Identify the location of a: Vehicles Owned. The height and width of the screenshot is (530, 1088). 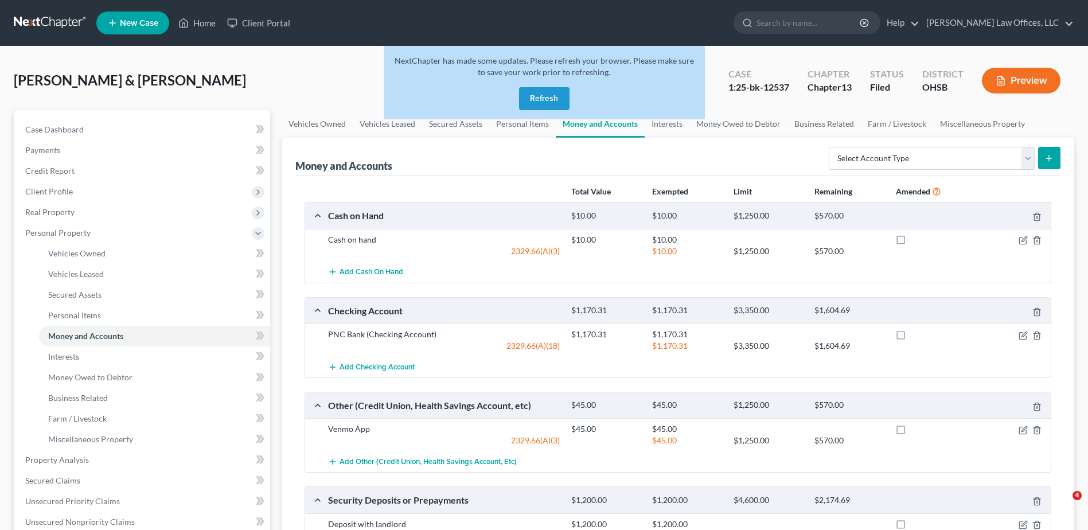
(154, 254).